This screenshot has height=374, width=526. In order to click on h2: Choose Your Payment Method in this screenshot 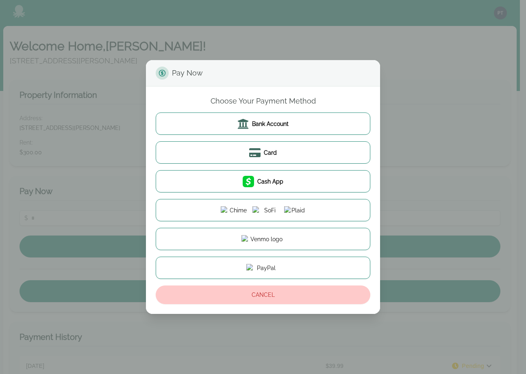, I will do `click(263, 101)`.